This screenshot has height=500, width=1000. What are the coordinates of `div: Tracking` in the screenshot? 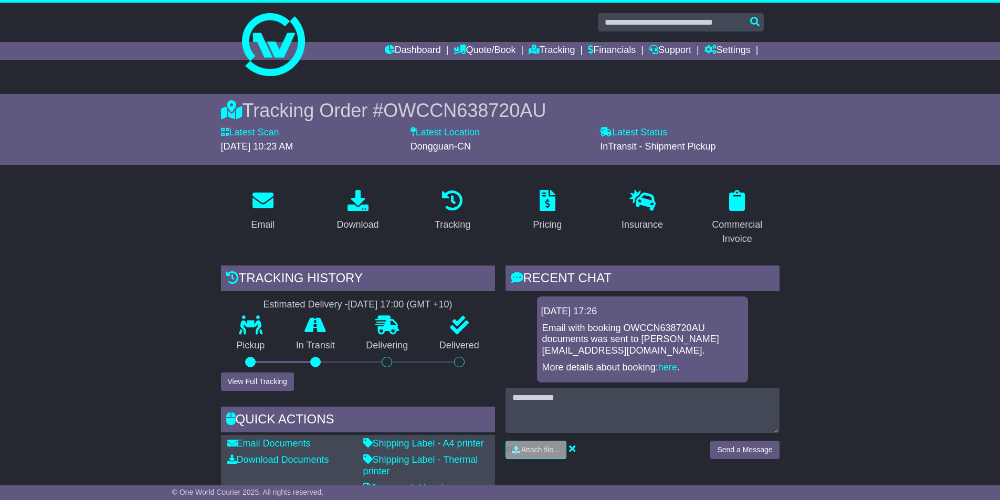 It's located at (452, 225).